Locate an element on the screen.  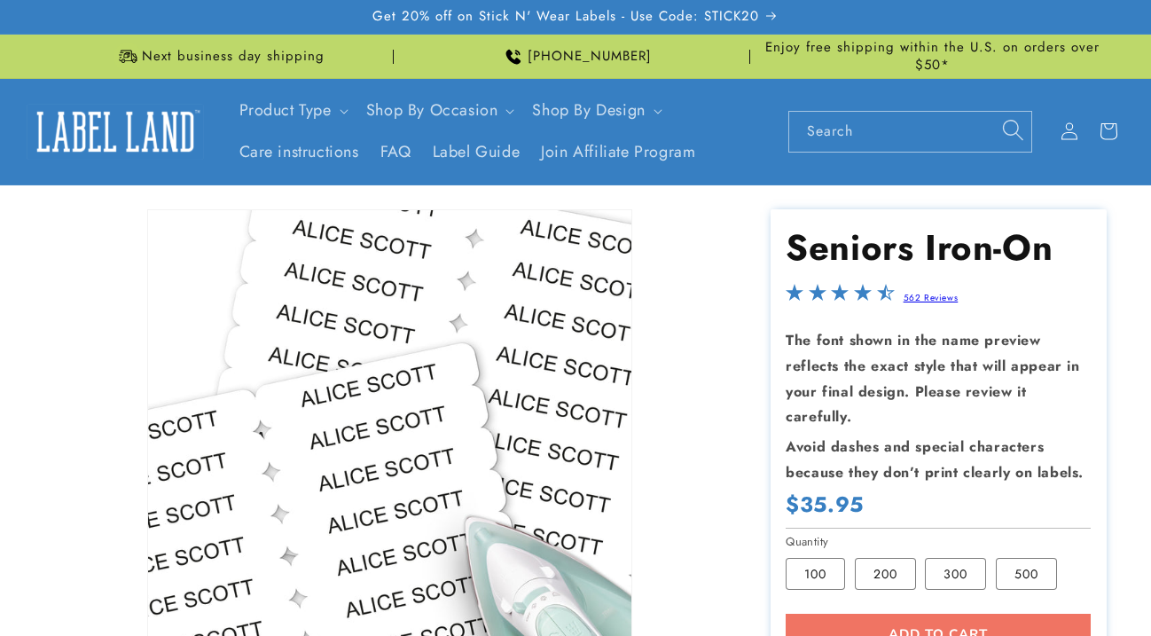
strong: Avoid dashes and special characters because they don’t print clearly on labels. is located at coordinates (935, 459).